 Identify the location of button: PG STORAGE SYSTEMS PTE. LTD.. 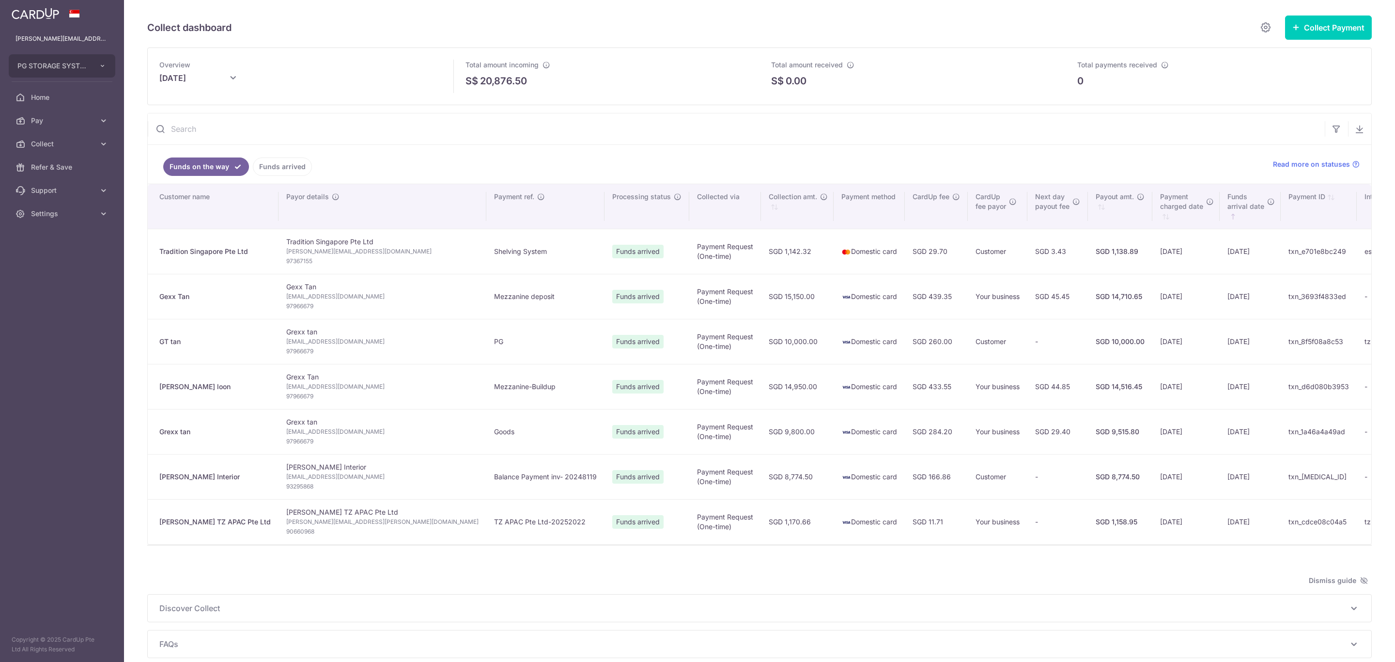
(62, 66).